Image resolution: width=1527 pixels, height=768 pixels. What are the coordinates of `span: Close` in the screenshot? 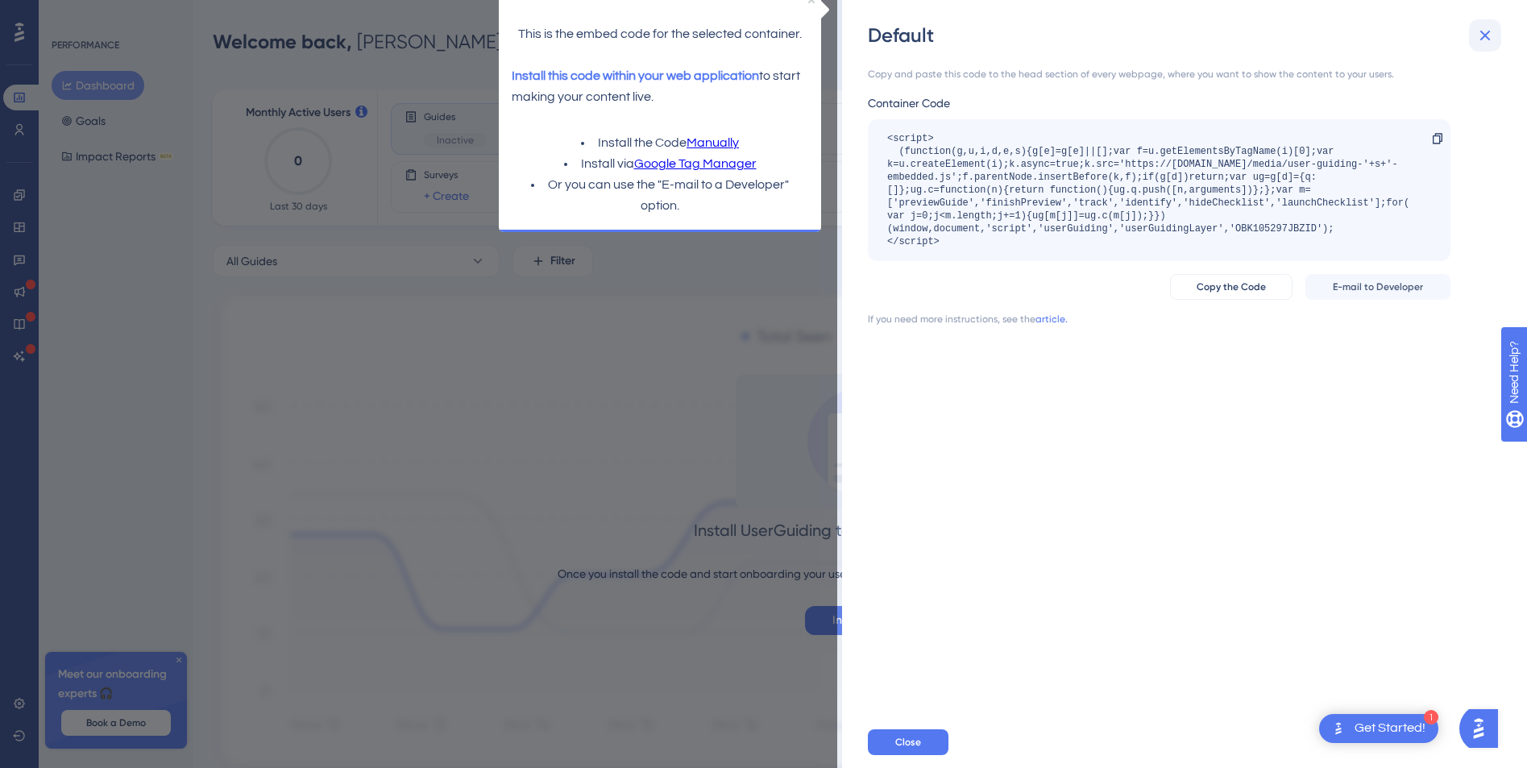 It's located at (908, 742).